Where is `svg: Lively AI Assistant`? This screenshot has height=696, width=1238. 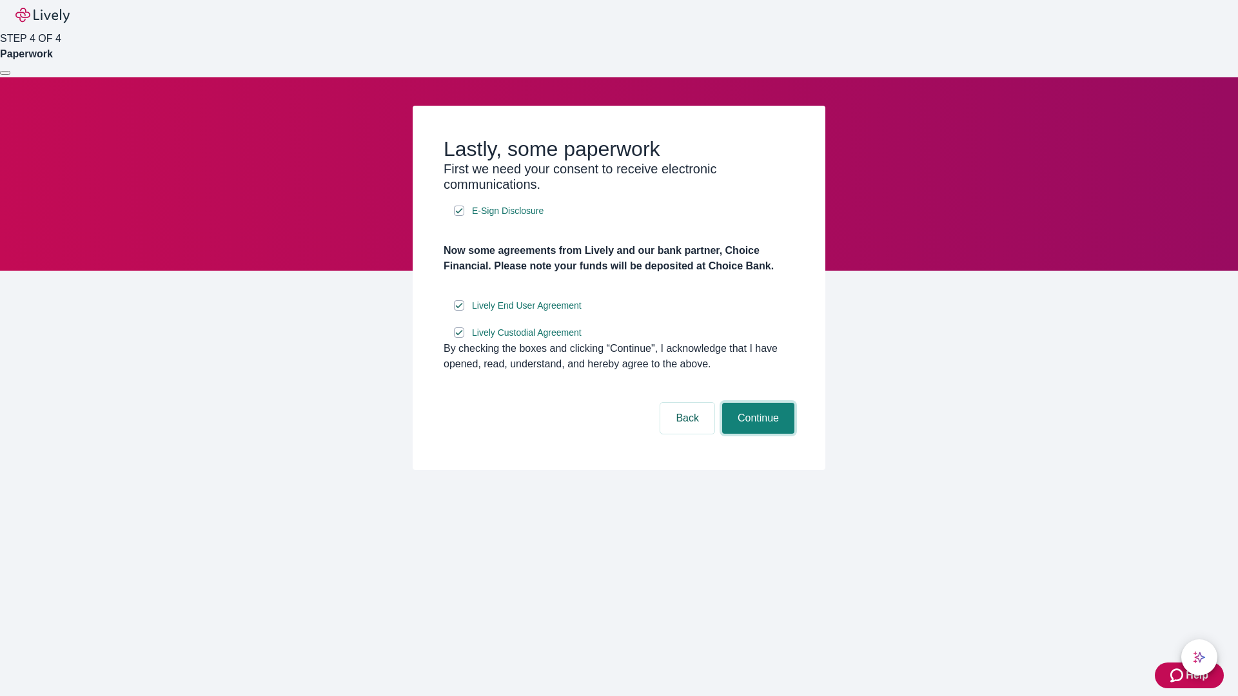 svg: Lively AI Assistant is located at coordinates (1199, 658).